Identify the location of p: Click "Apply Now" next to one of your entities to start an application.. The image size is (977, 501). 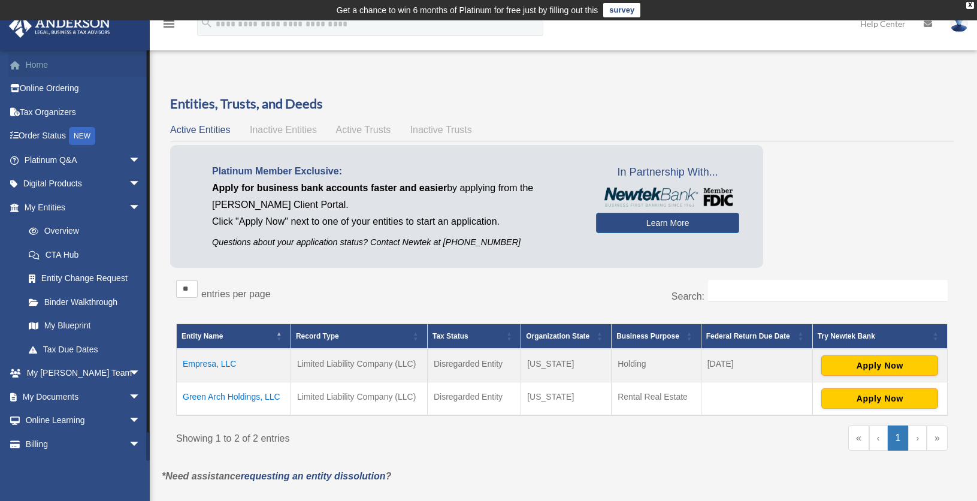
(395, 222).